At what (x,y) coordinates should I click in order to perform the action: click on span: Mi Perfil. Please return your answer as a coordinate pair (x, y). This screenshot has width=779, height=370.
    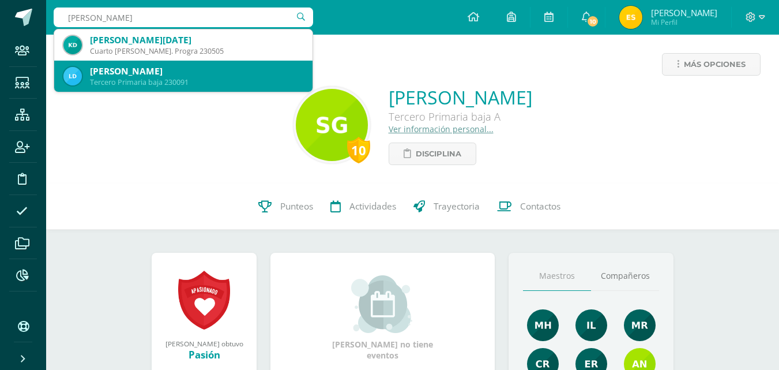
    Looking at the image, I should click on (684, 22).